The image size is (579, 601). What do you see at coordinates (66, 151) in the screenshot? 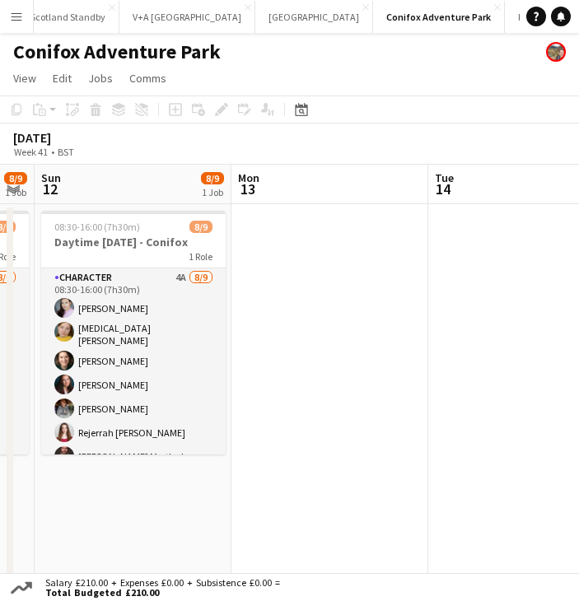
I see `div: BST` at bounding box center [66, 151].